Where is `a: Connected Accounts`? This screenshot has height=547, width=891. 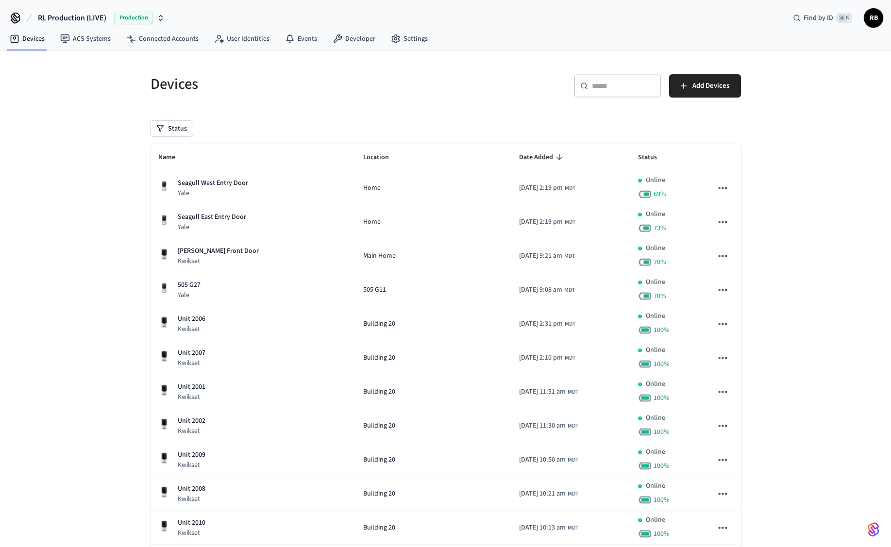
a: Connected Accounts is located at coordinates (162, 39).